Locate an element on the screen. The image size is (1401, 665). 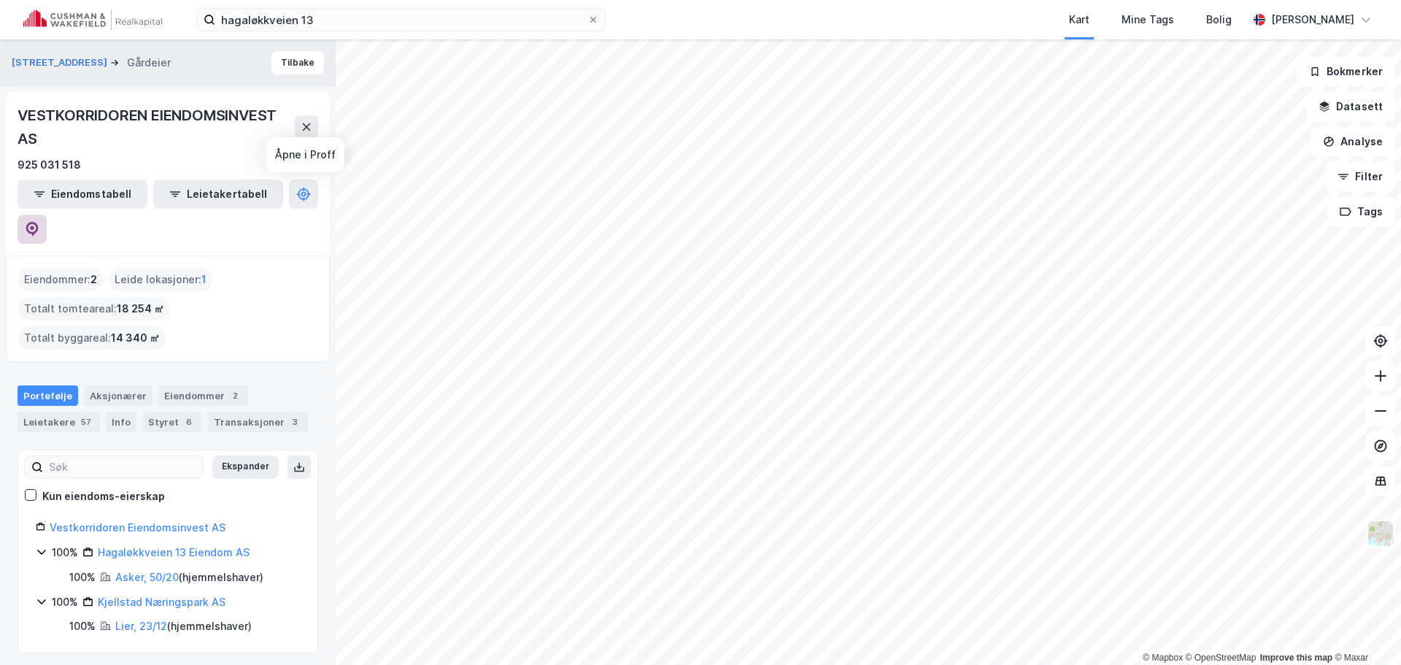
button: Filter is located at coordinates (1360, 177).